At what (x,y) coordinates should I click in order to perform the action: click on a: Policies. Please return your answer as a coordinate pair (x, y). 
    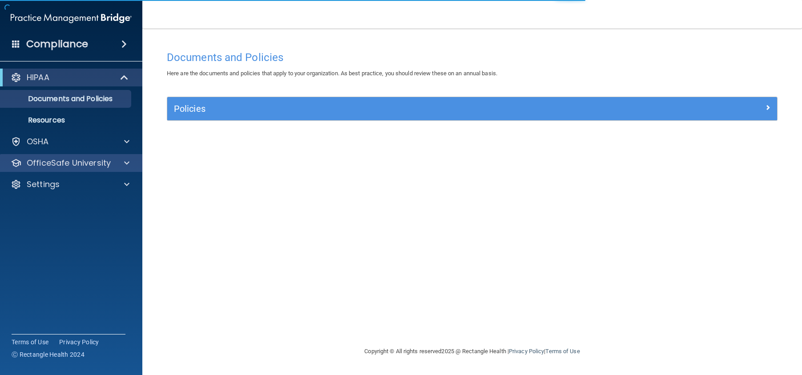
    Looking at the image, I should click on (472, 109).